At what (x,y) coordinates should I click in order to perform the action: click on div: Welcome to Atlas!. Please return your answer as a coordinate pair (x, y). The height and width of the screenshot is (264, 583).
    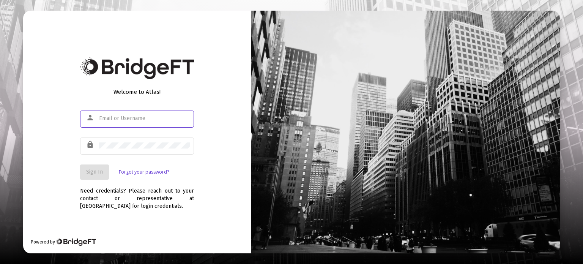
    Looking at the image, I should click on (137, 92).